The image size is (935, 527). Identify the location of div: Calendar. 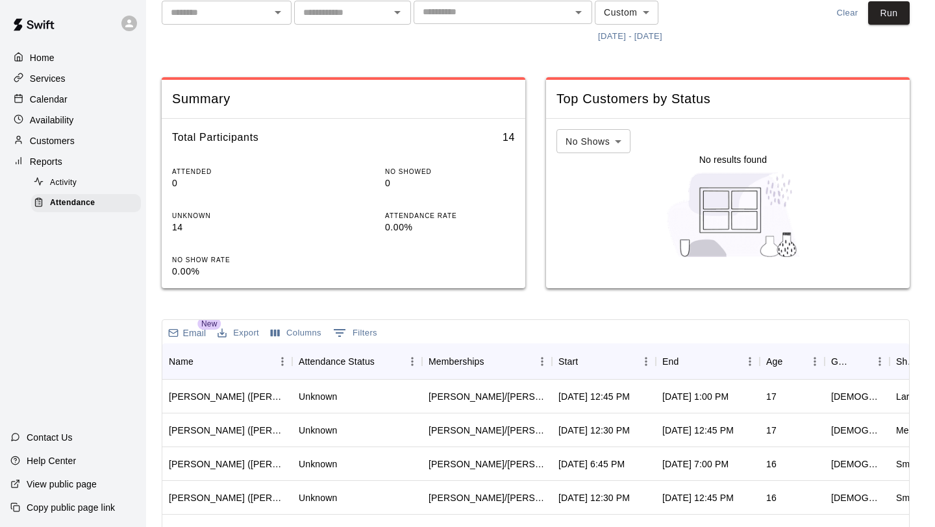
(73, 99).